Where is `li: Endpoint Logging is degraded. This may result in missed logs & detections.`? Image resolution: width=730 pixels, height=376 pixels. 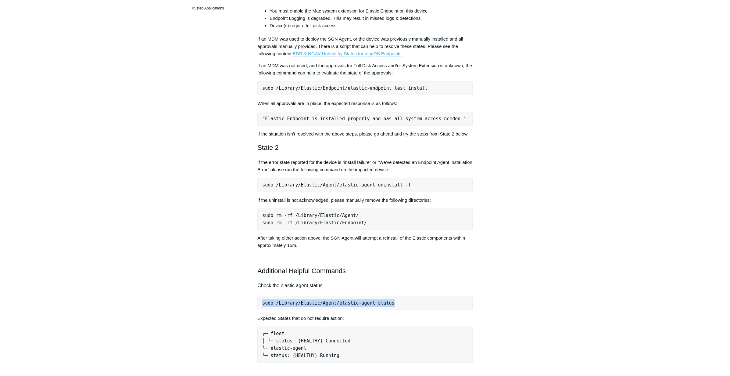
li: Endpoint Logging is degraded. This may result in missed logs & detections. is located at coordinates (371, 18).